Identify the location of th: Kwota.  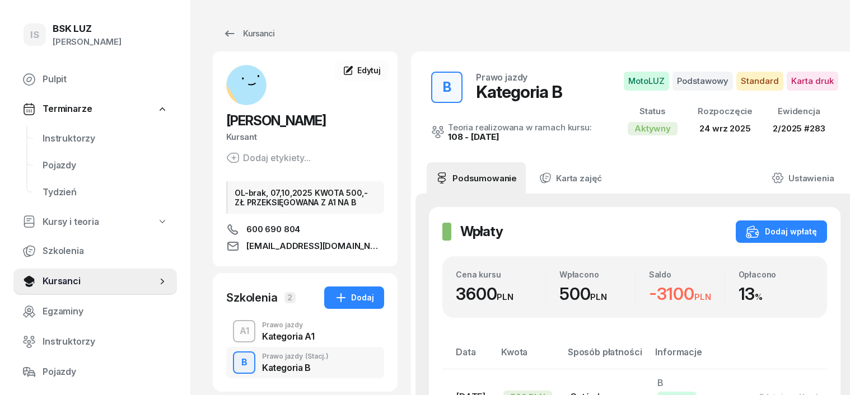
(528, 357).